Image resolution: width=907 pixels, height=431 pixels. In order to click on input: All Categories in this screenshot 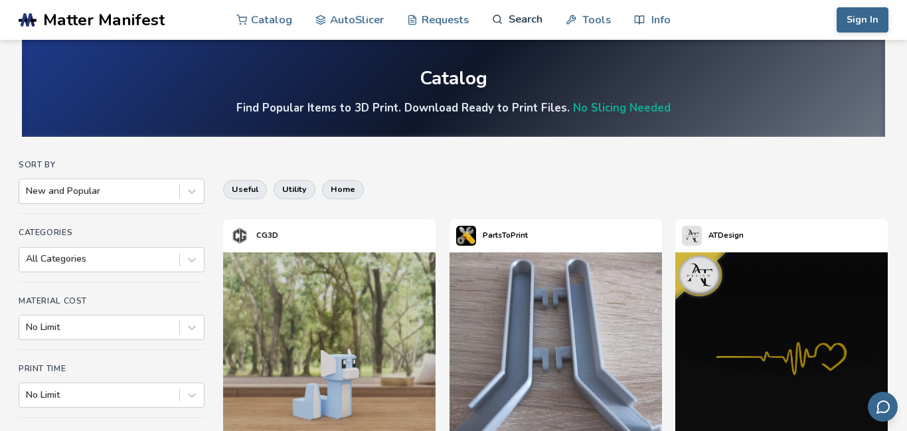, I will do `click(27, 259)`.